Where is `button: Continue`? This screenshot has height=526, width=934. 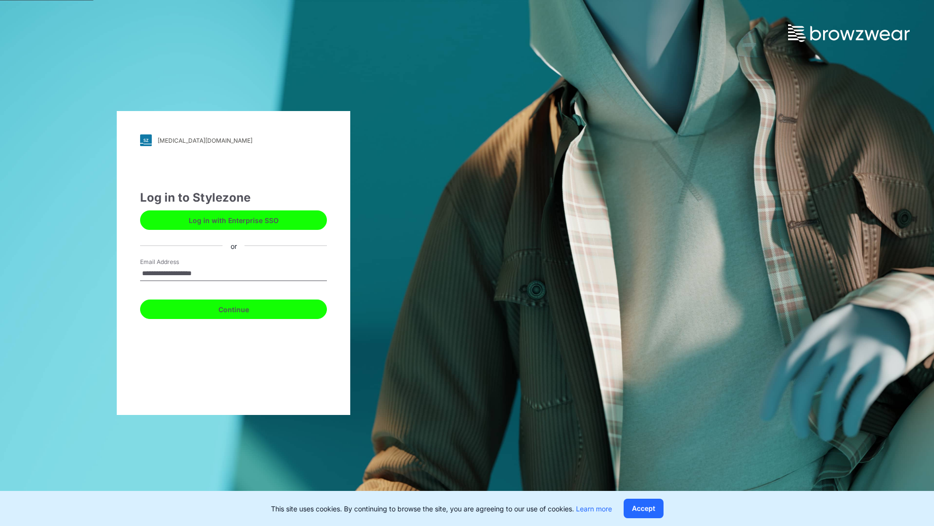
button: Continue is located at coordinates (234, 309).